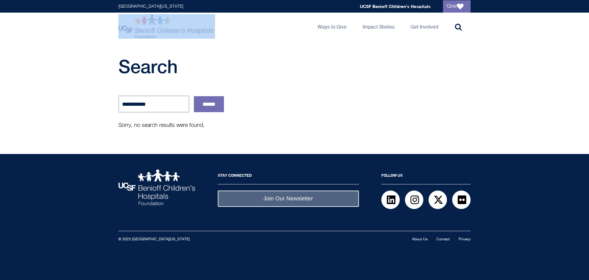 This screenshot has width=589, height=280. What do you see at coordinates (157, 187) in the screenshot?
I see `img: UCSF Benioff Children's Hospitals` at bounding box center [157, 187].